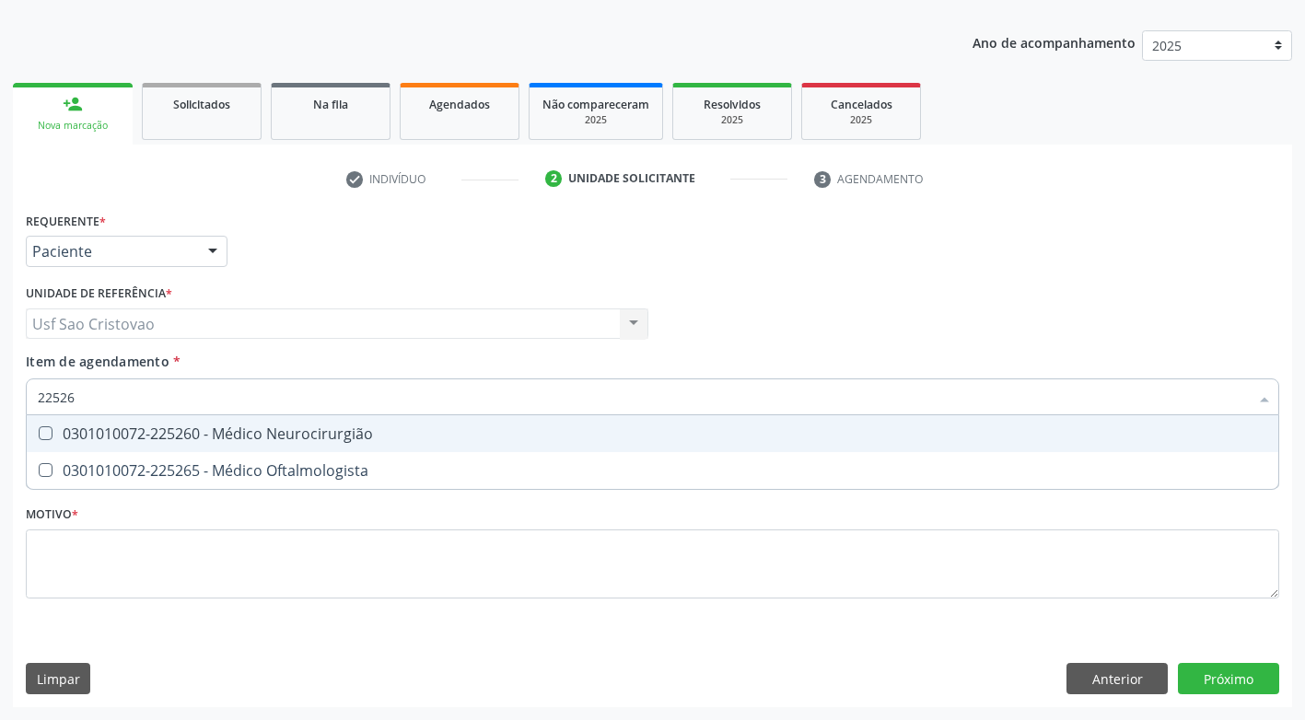 The height and width of the screenshot is (720, 1305). Describe the element at coordinates (460, 104) in the screenshot. I see `span: Agendados` at that location.